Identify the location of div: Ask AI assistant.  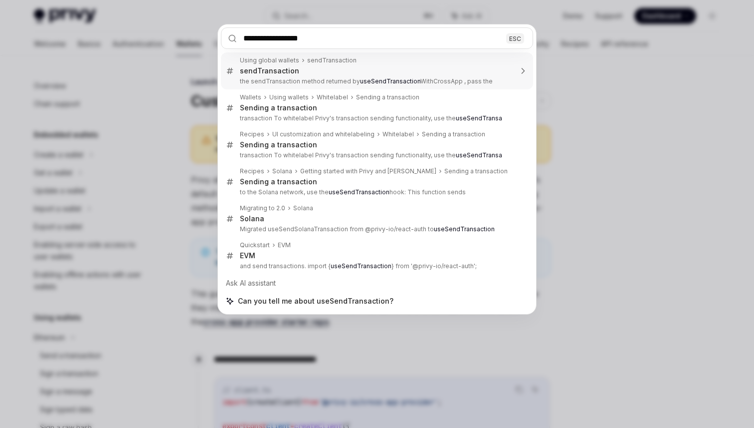
(377, 283).